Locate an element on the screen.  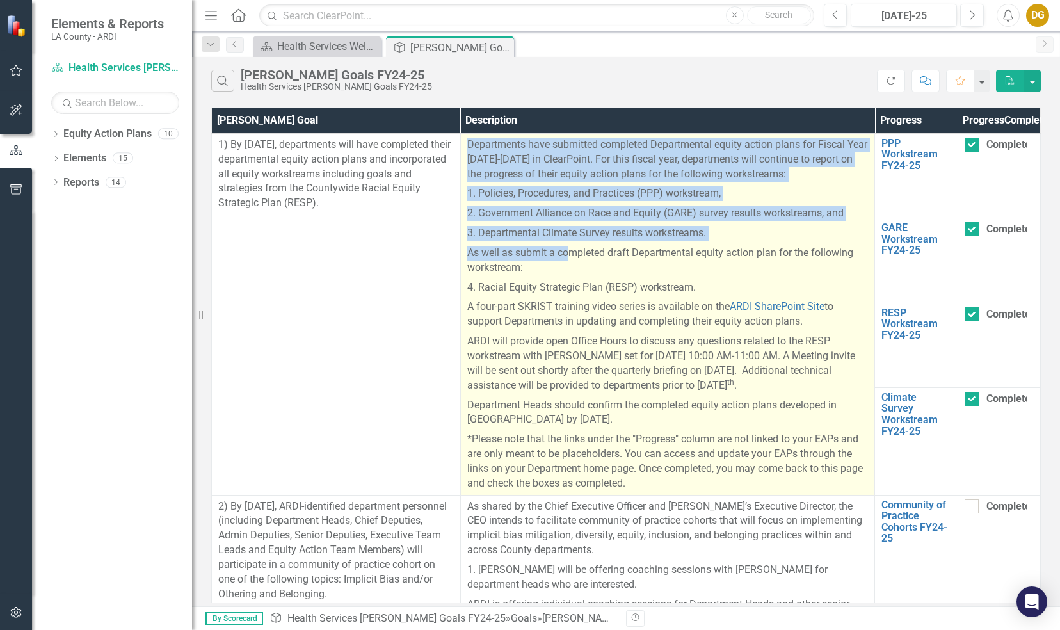
button: Search is located at coordinates (779, 15).